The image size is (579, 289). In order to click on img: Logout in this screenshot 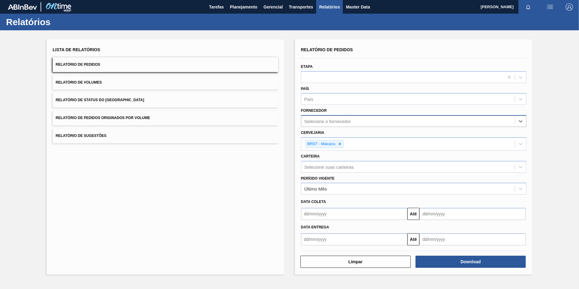, I will do `click(569, 7)`.